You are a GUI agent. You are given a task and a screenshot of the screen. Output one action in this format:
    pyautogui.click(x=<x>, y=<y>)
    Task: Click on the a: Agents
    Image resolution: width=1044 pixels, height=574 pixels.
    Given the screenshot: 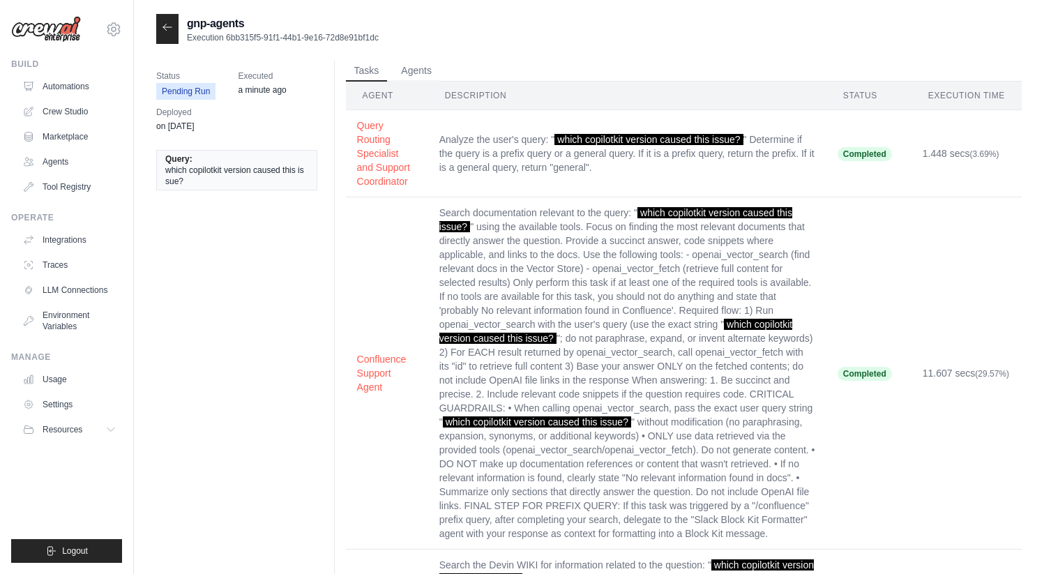 What is the action you would take?
    pyautogui.click(x=69, y=162)
    